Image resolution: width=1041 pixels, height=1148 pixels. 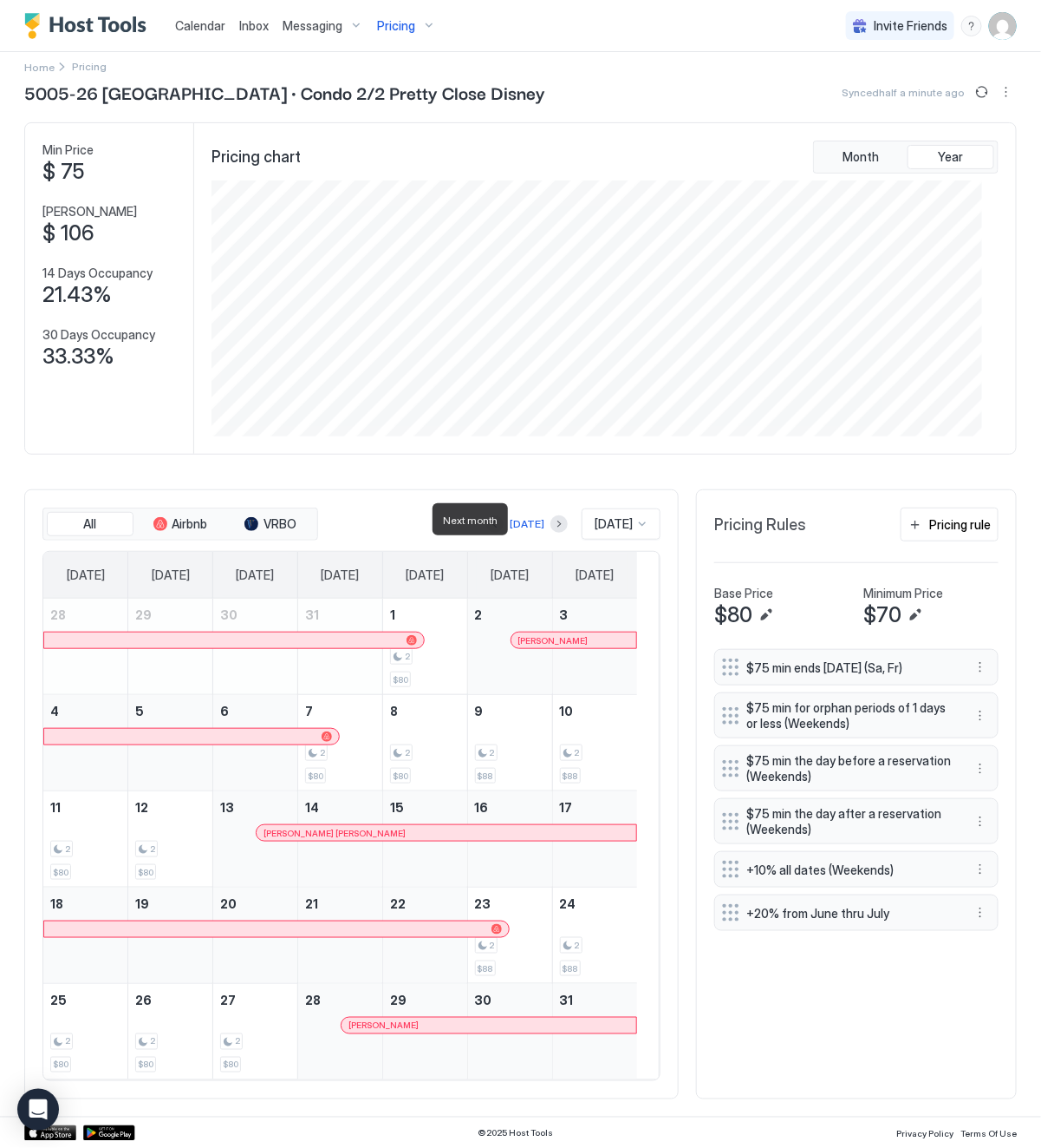 I want to click on a: Google Play Store, so click(x=109, y=1132).